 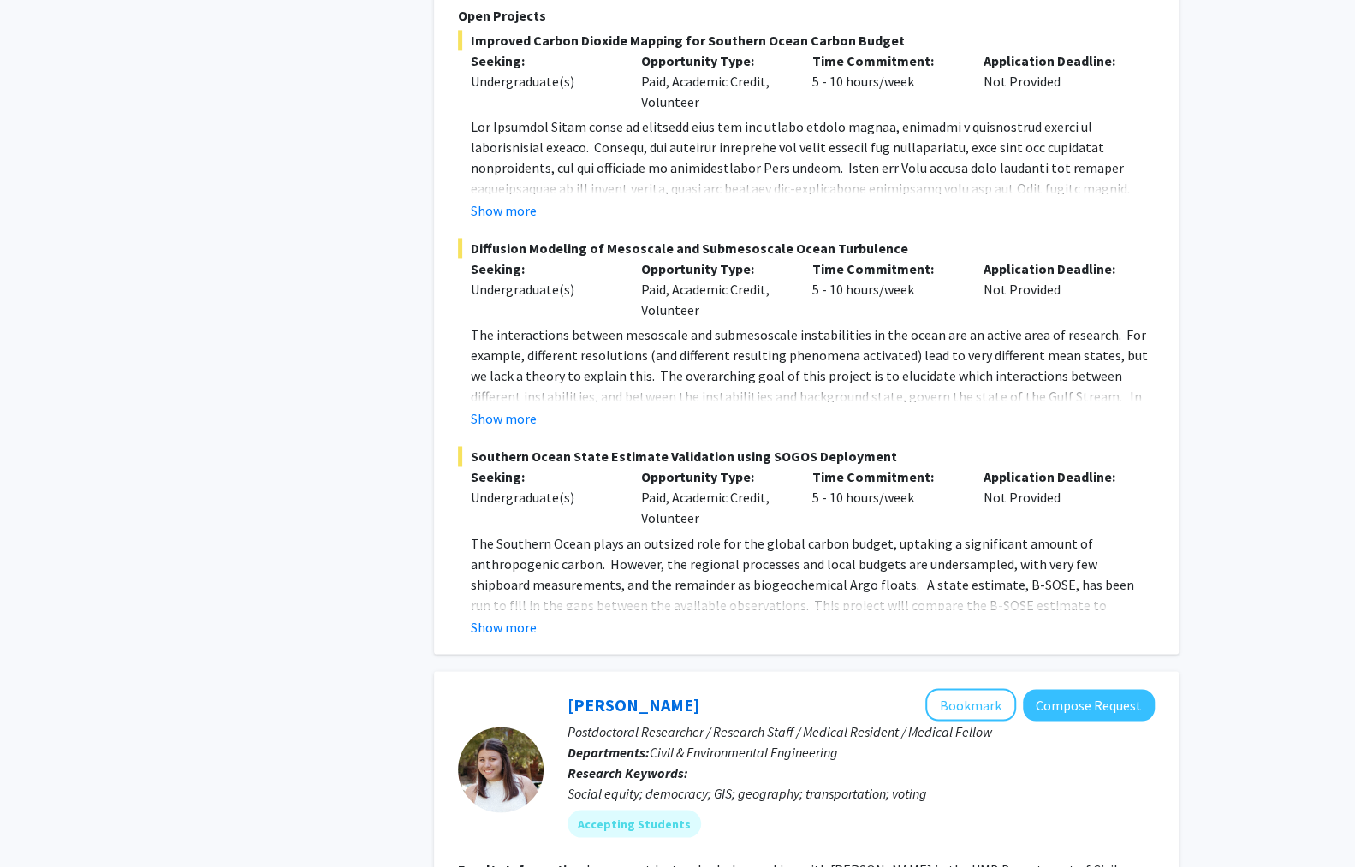 I want to click on span: The Southern Ocean plays an outsized role for the global carbon budget, uptaking a significant am..., so click(x=811, y=615).